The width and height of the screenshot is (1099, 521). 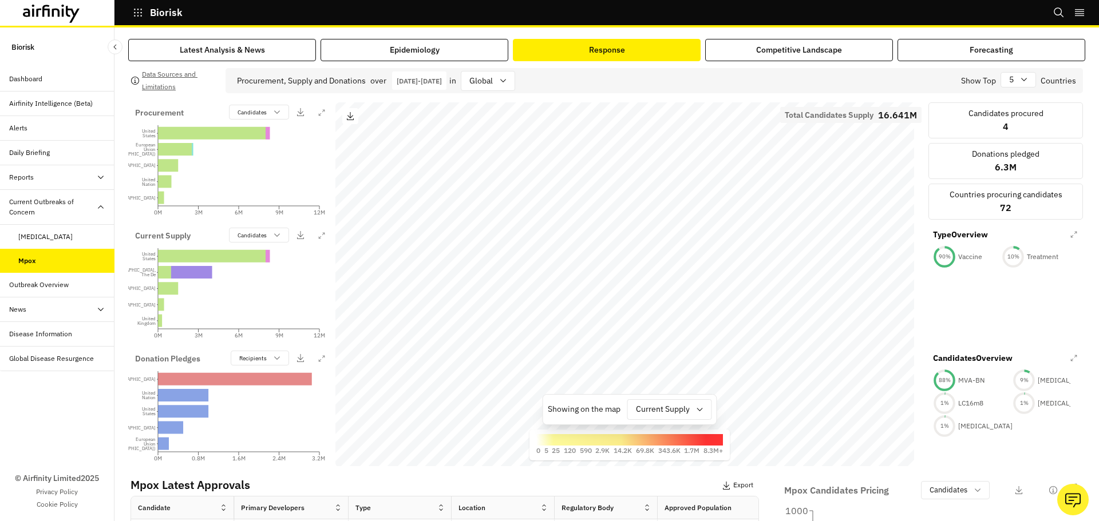 What do you see at coordinates (363, 508) in the screenshot?
I see `div: Type` at bounding box center [363, 508].